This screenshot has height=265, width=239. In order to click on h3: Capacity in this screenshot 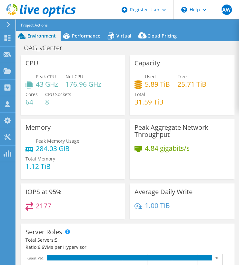, I will do `click(147, 63)`.